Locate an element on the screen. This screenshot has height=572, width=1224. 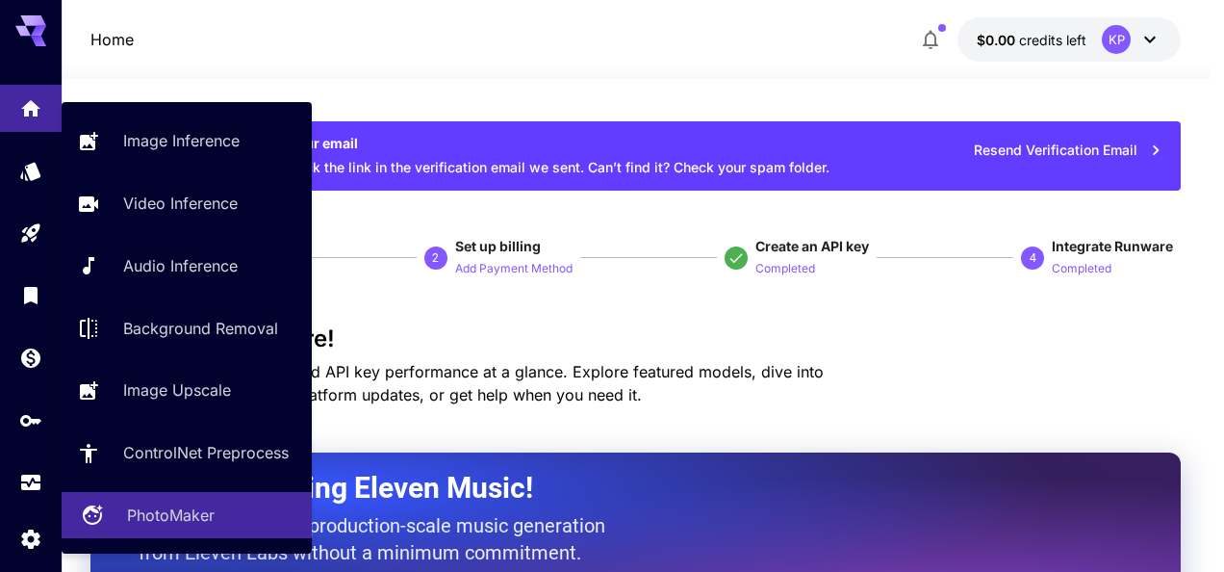
p: Image Upscale is located at coordinates (177, 390).